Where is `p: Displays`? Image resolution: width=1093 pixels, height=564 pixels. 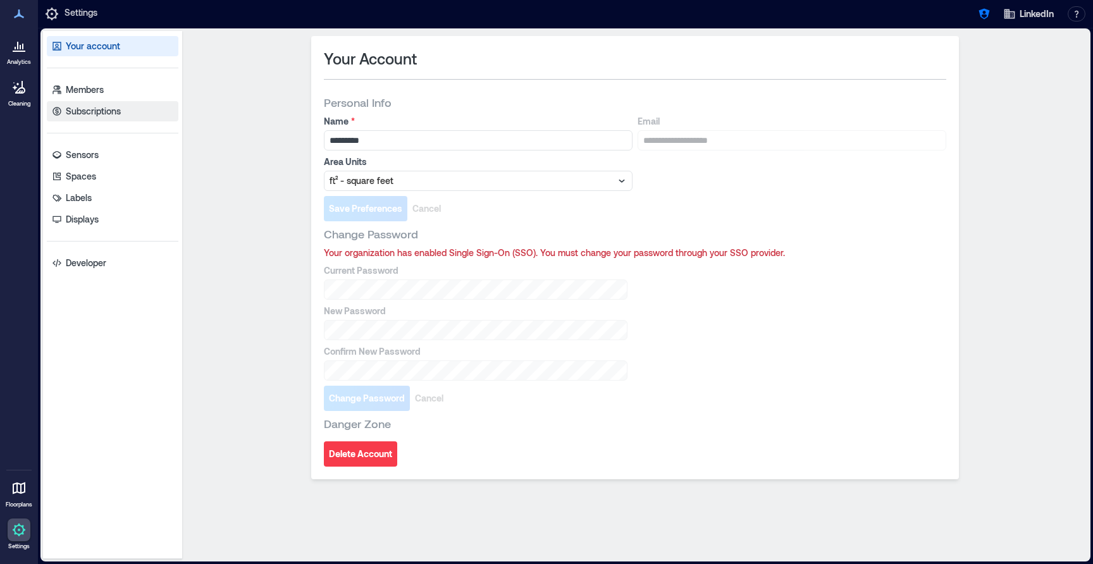 p: Displays is located at coordinates (82, 220).